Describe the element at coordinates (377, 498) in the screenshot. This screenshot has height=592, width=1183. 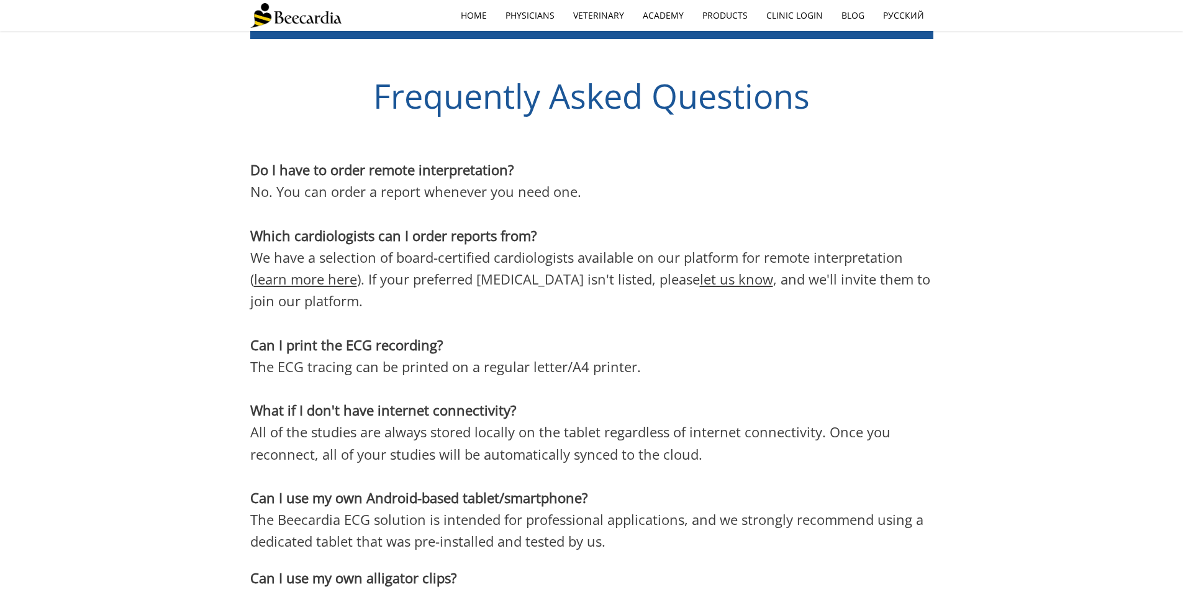
I see `span: Can I use my own Android-based tablet/` at that location.